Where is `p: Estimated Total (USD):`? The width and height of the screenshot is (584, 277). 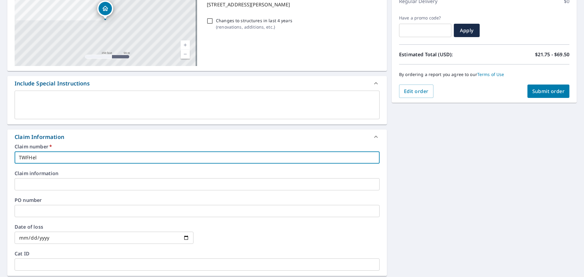 p: Estimated Total (USD): is located at coordinates (441, 54).